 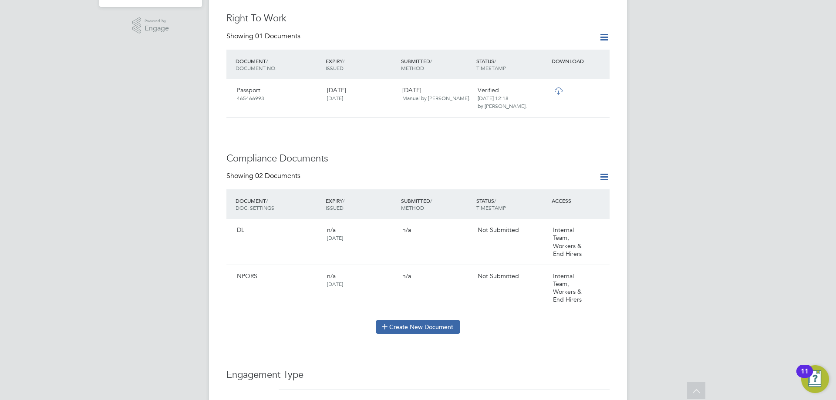 What do you see at coordinates (418, 327) in the screenshot?
I see `button: Create New Document` at bounding box center [418, 327].